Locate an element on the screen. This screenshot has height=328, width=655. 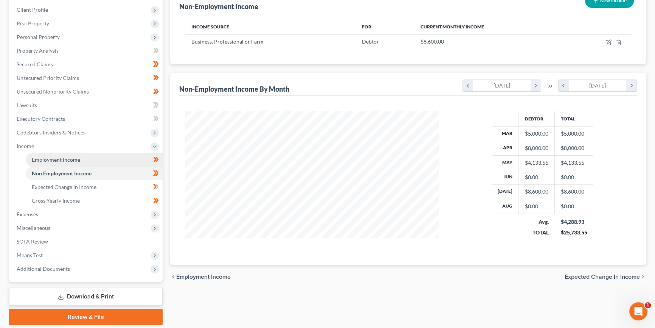
span: Means Test is located at coordinates (29, 255).